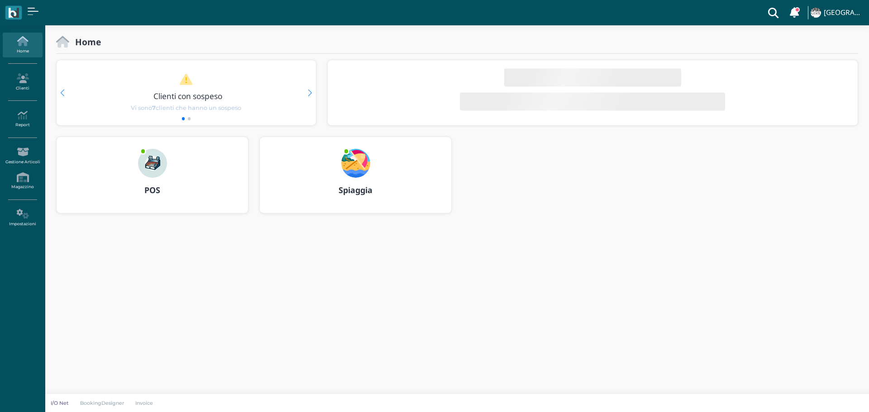 This screenshot has width=869, height=412. I want to click on span: Vi sono clienti che hanno un sospeso, so click(186, 108).